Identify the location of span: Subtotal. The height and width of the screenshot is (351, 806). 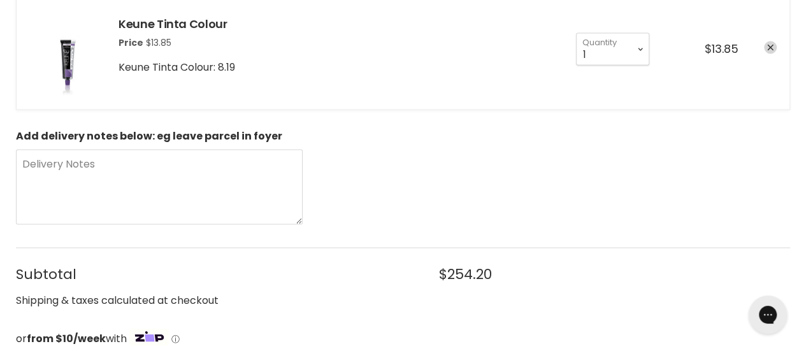
(217, 273).